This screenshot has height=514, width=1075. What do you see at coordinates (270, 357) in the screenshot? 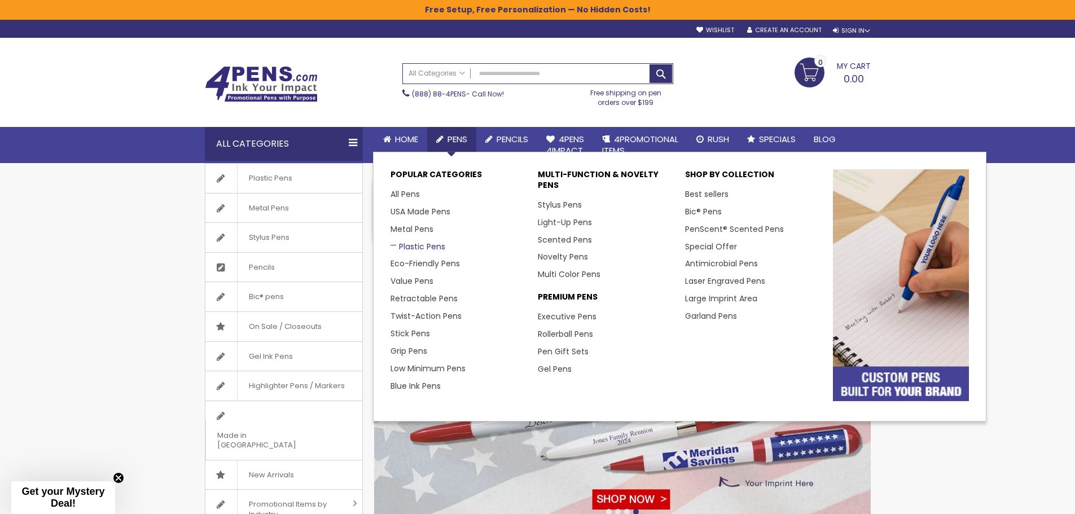
I see `span: Gel Ink Pens` at bounding box center [270, 357].